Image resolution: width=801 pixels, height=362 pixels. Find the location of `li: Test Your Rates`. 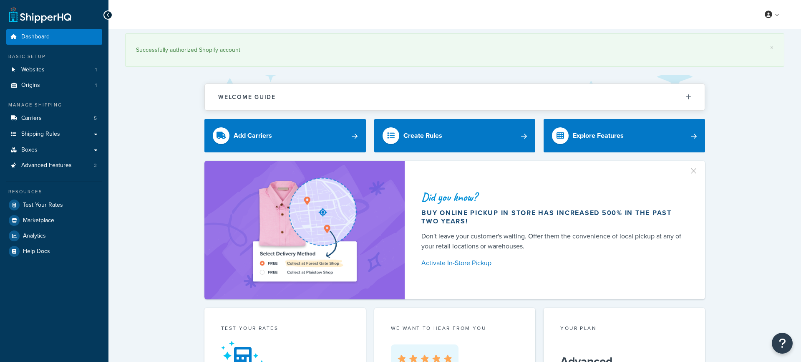

li: Test Your Rates is located at coordinates (54, 205).